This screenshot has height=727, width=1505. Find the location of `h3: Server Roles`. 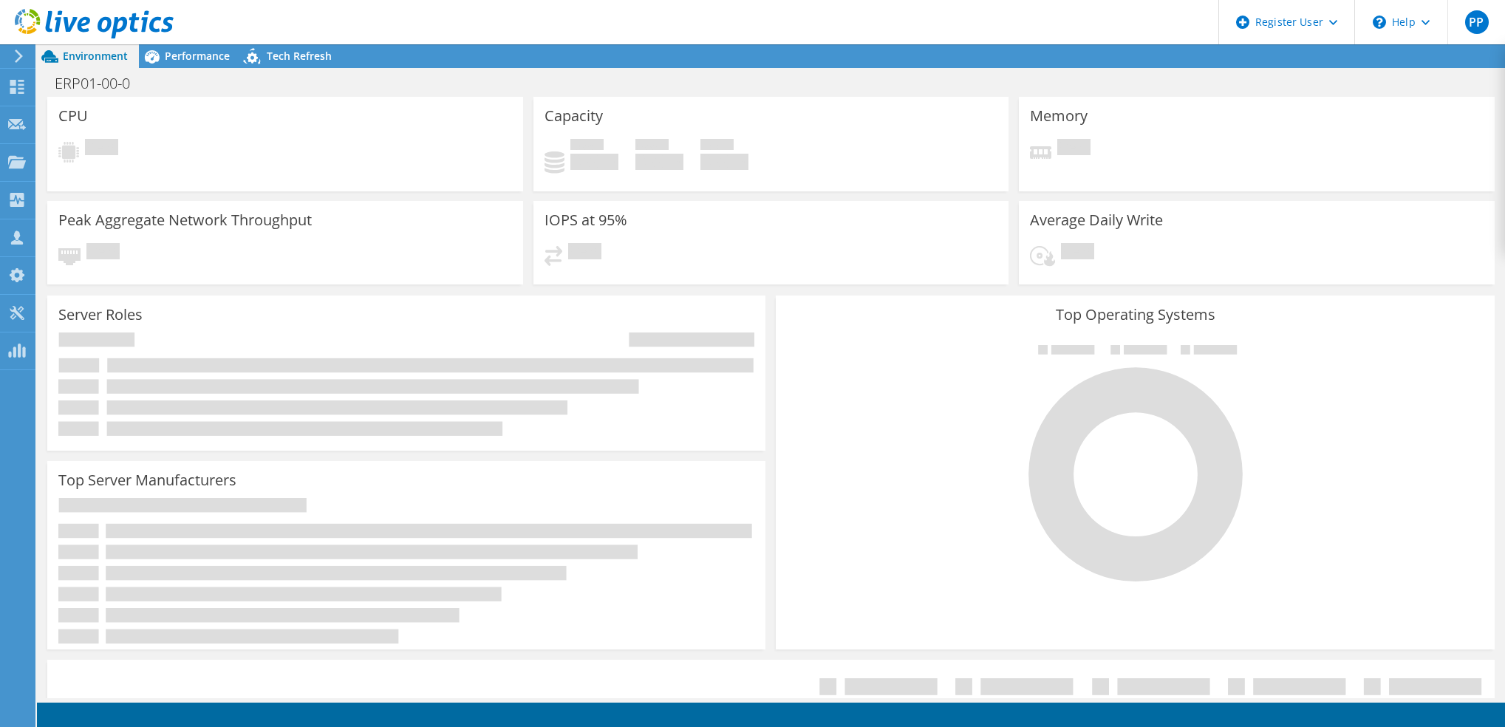

h3: Server Roles is located at coordinates (100, 315).